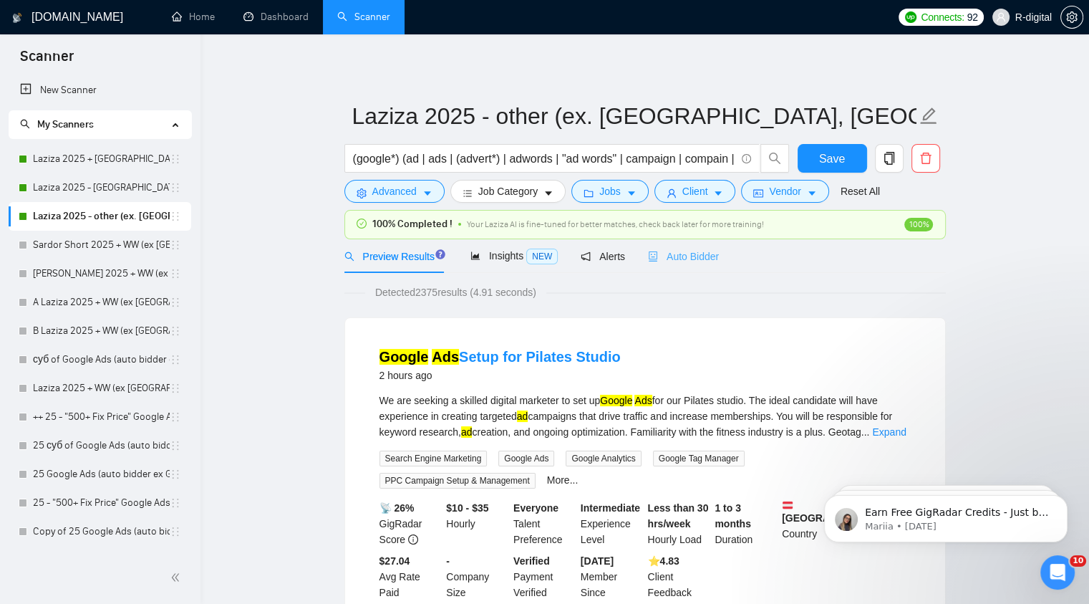 This screenshot has height=604, width=1089. Describe the element at coordinates (942, 17) in the screenshot. I see `span: Connects:` at that location.